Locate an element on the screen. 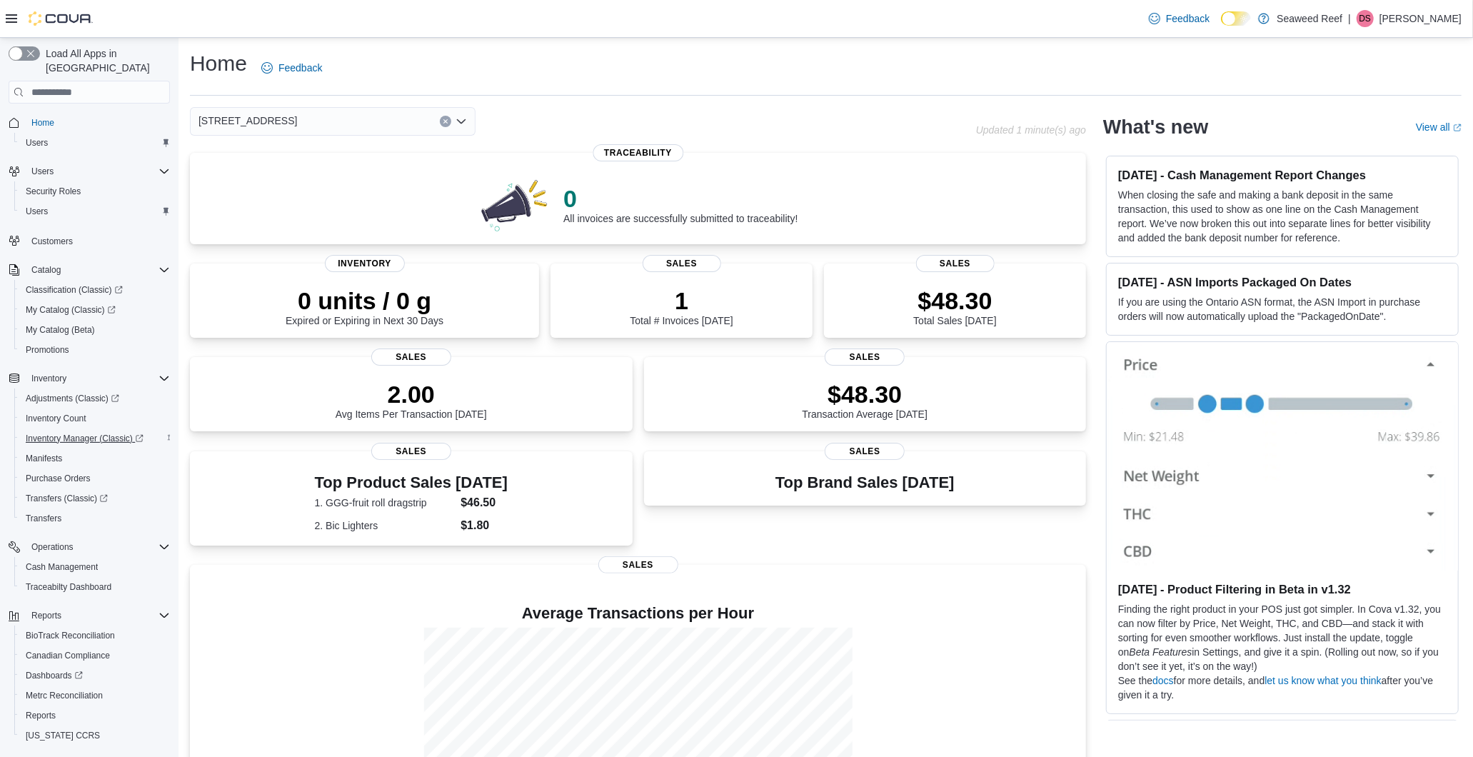  p: 1 is located at coordinates (681, 301).